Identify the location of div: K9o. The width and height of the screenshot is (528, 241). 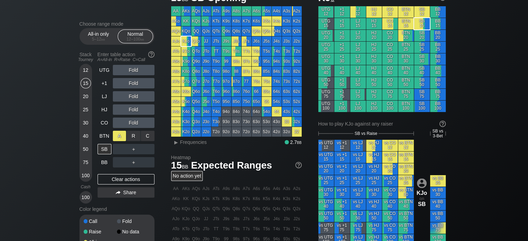
(186, 61).